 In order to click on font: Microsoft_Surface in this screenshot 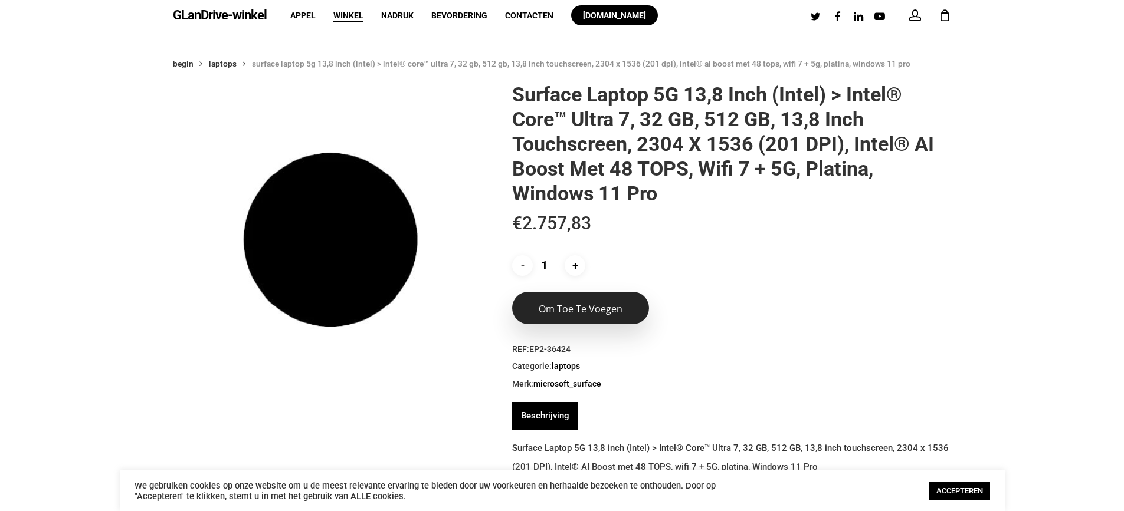, I will do `click(567, 384)`.